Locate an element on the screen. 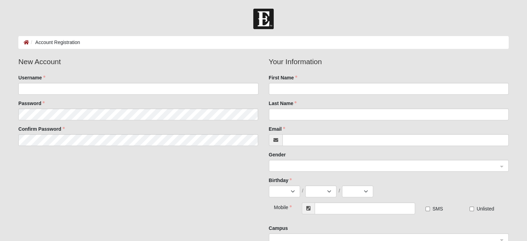 This screenshot has width=527, height=241. legend: Your Information is located at coordinates (389, 62).